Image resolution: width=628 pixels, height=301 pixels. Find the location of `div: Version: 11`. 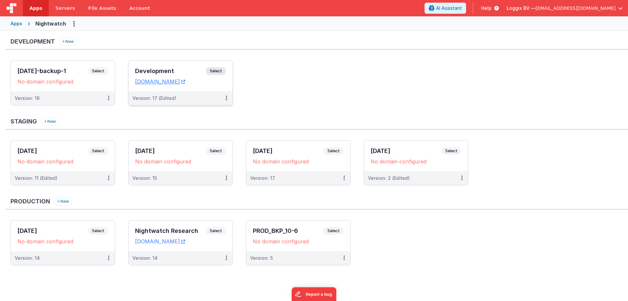

div: Version: 11 is located at coordinates (36, 178).